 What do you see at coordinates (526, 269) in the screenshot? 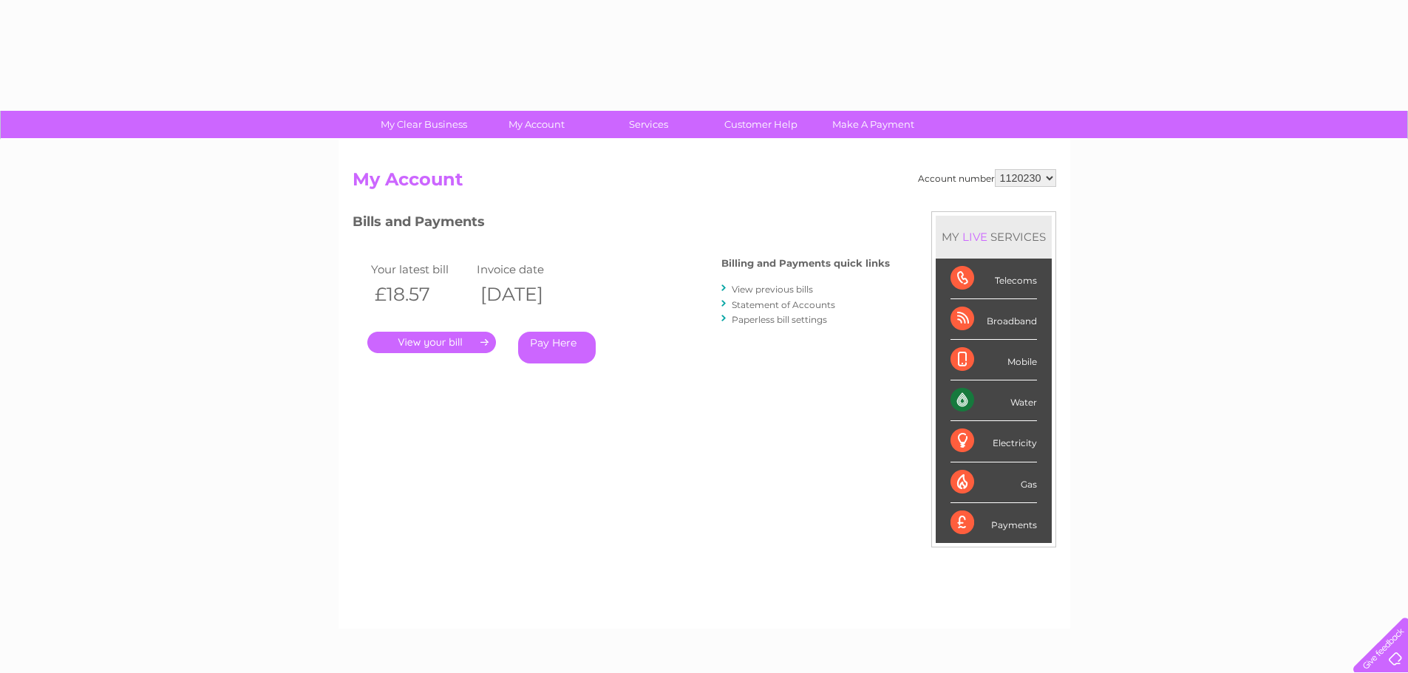
I see `td: Invoice date` at bounding box center [526, 269].